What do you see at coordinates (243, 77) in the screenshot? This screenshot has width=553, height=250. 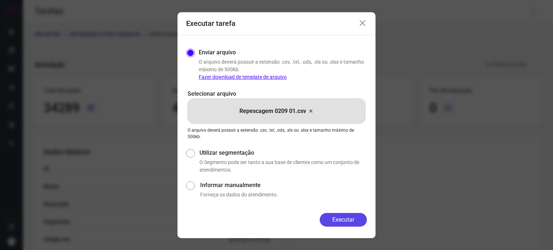 I see `a: Fazer download de template de arquivo` at bounding box center [243, 77].